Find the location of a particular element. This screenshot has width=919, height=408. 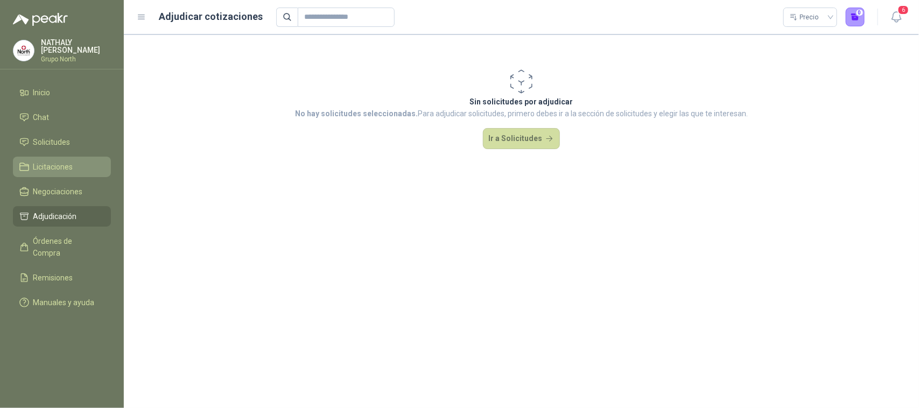

a: Solicitudes is located at coordinates (62, 142).